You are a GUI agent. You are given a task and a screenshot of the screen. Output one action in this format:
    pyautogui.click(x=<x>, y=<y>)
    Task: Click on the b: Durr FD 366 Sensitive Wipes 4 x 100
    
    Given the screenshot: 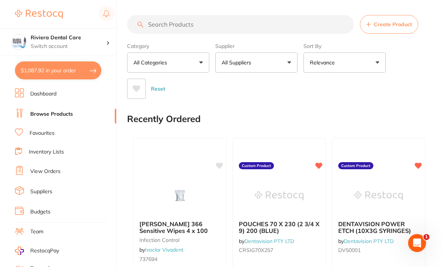 What is the action you would take?
    pyautogui.click(x=180, y=227)
    